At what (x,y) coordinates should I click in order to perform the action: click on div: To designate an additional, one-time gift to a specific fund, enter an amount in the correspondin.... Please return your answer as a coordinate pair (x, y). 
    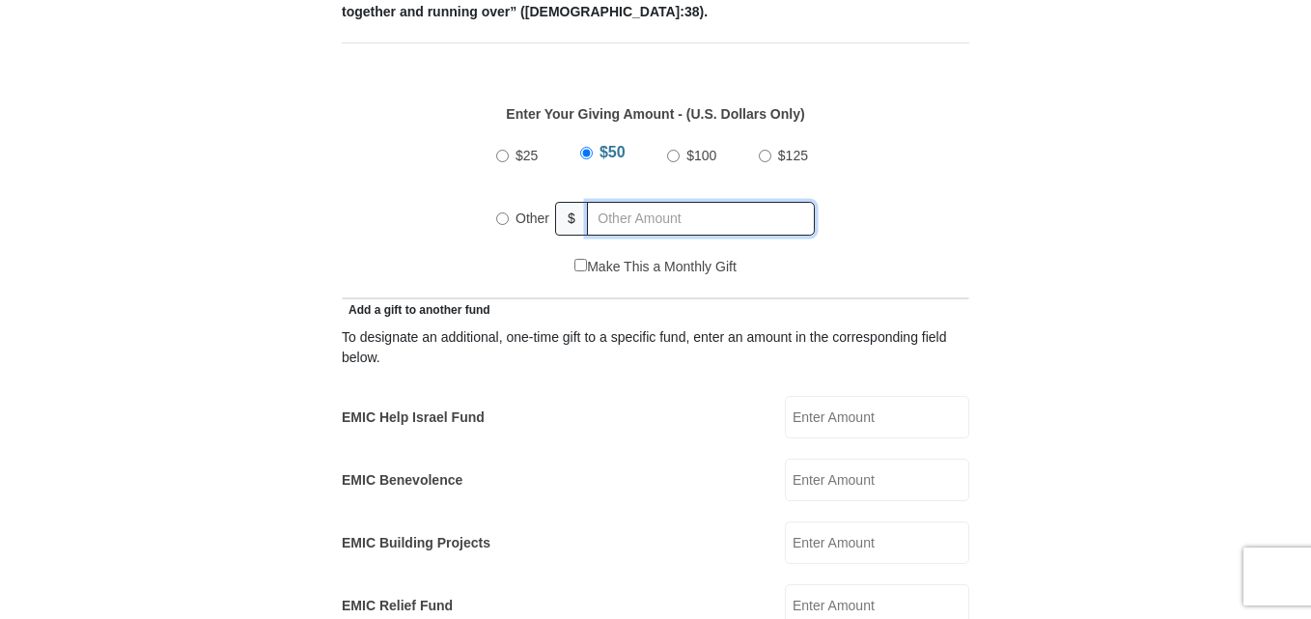
    Looking at the image, I should click on (656, 348).